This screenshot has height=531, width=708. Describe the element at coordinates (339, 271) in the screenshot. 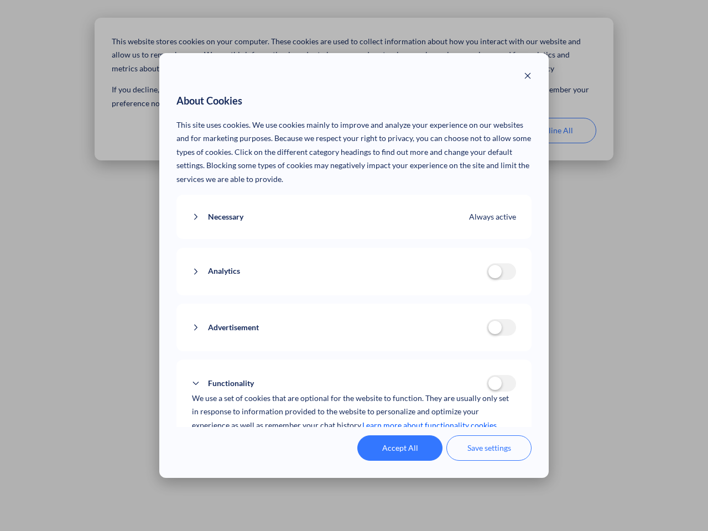

I see `button: Analytics` at that location.